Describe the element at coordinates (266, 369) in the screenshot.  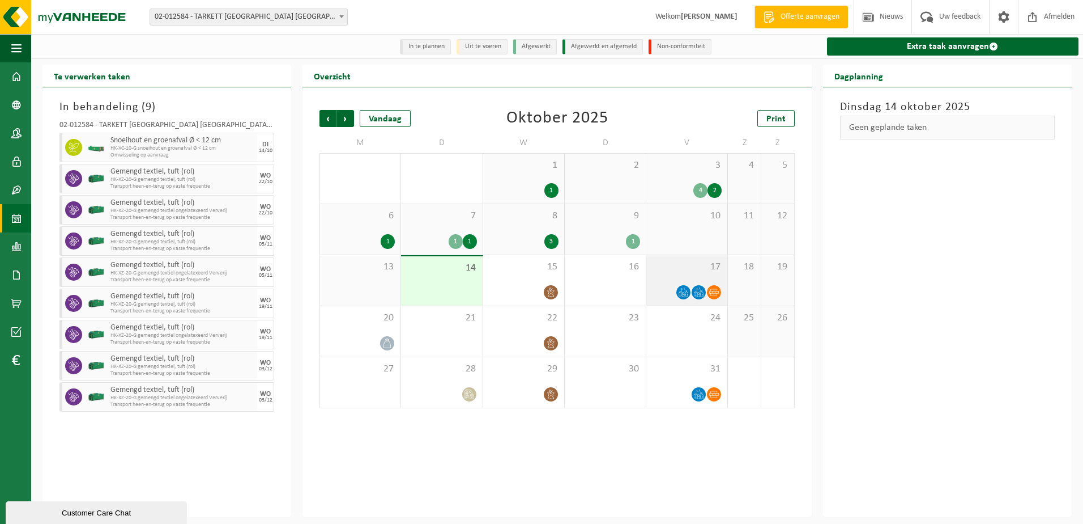
I see `div: 03/12` at that location.